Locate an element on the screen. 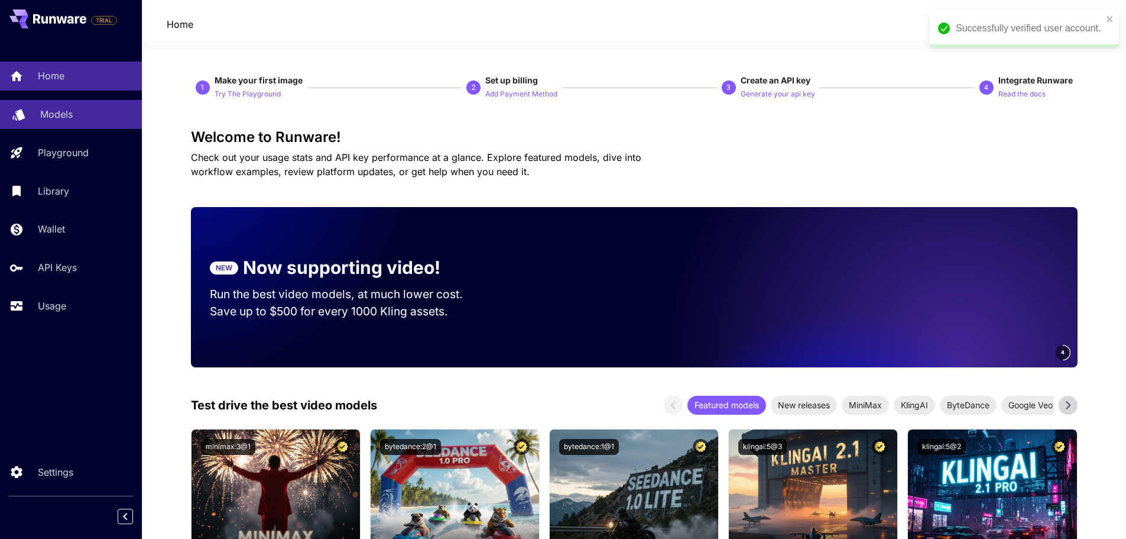 The image size is (1126, 539). div: New releases is located at coordinates (804, 405).